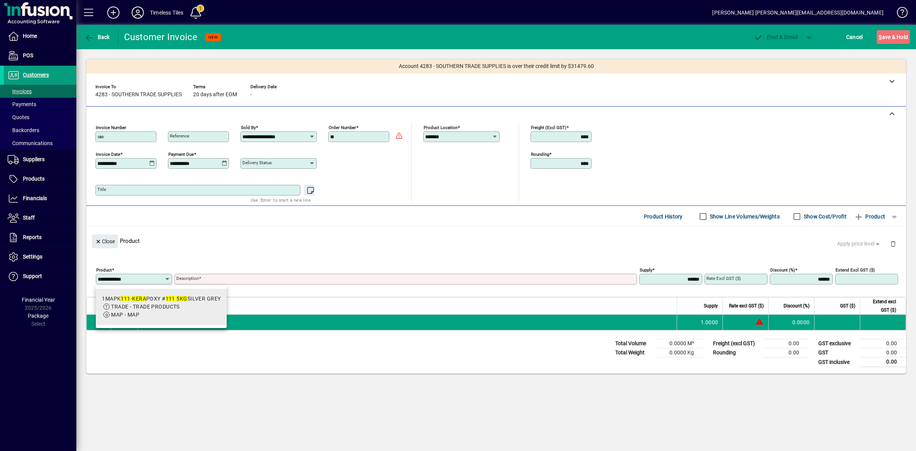 The image size is (916, 451). Describe the element at coordinates (32, 237) in the screenshot. I see `span: Reports` at that location.